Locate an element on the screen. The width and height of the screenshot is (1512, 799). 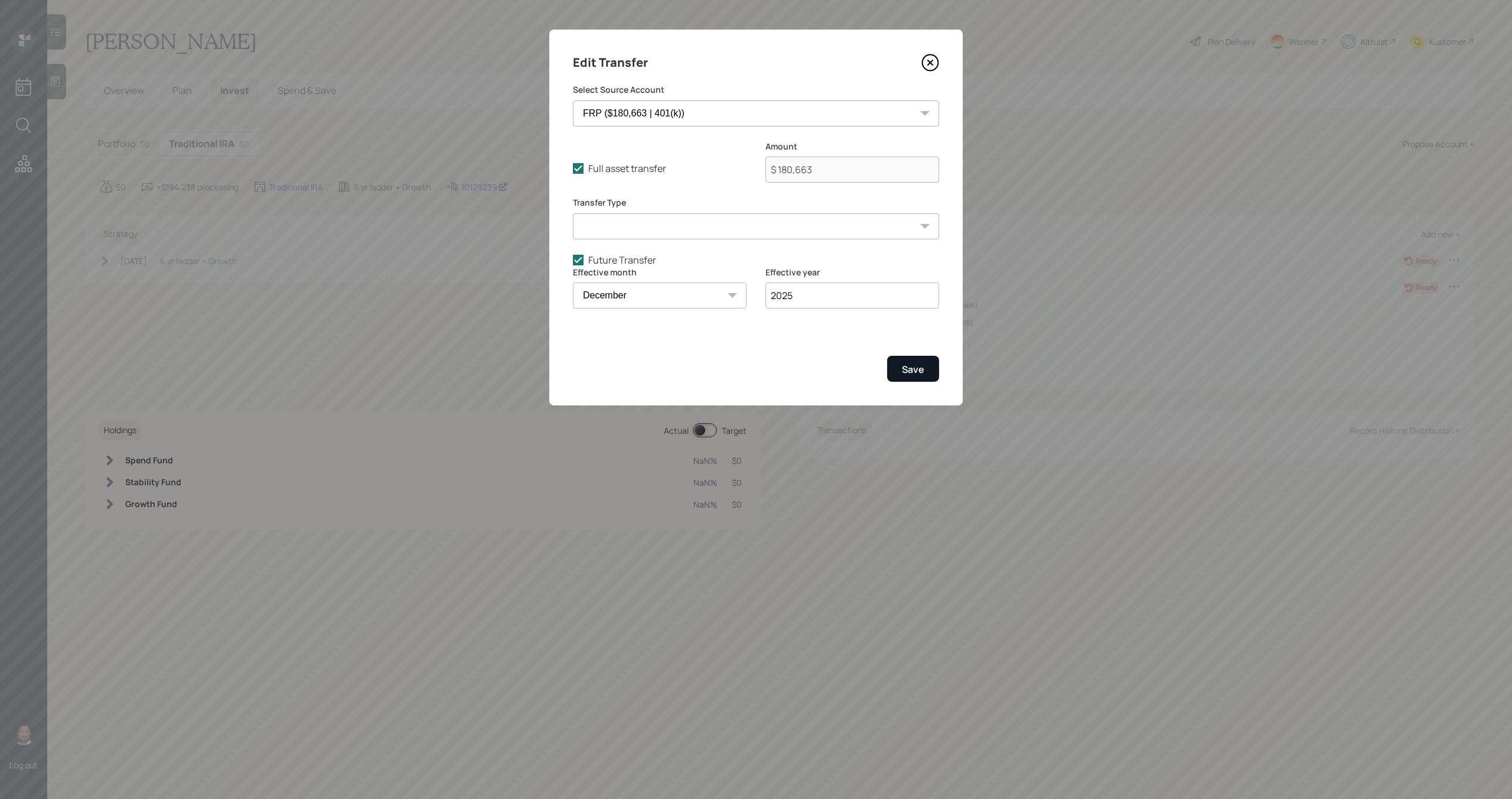
div: Save is located at coordinates (913, 369).